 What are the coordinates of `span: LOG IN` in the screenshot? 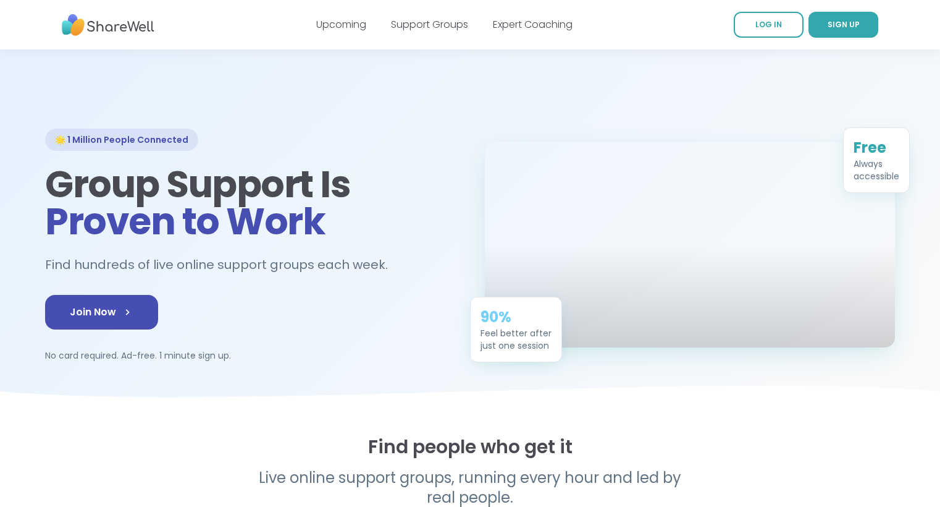 It's located at (768, 24).